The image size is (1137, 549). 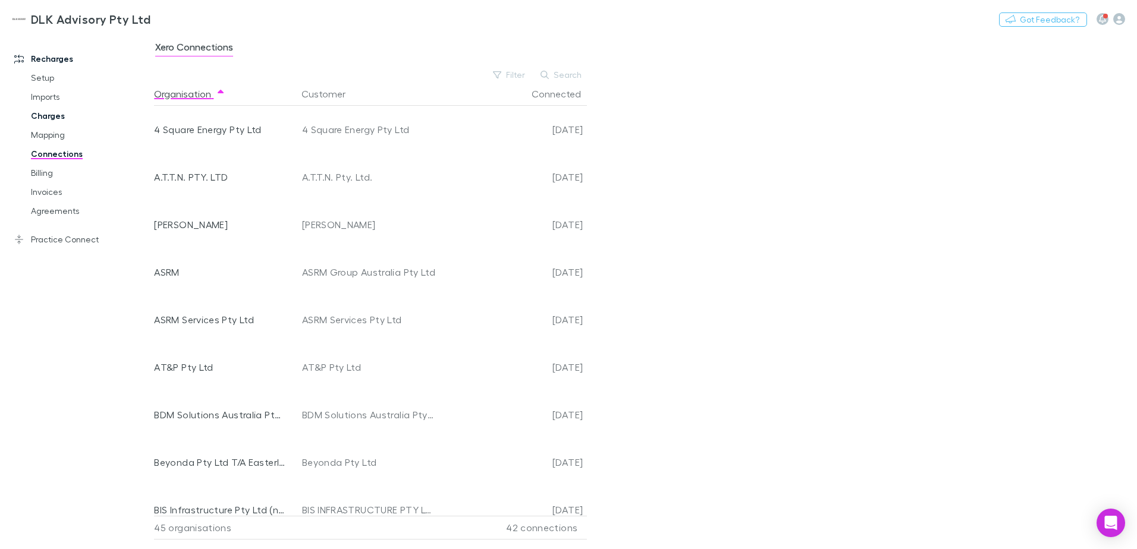 I want to click on div: BIS INFRASTRUCTURE PTY LTD, so click(x=369, y=510).